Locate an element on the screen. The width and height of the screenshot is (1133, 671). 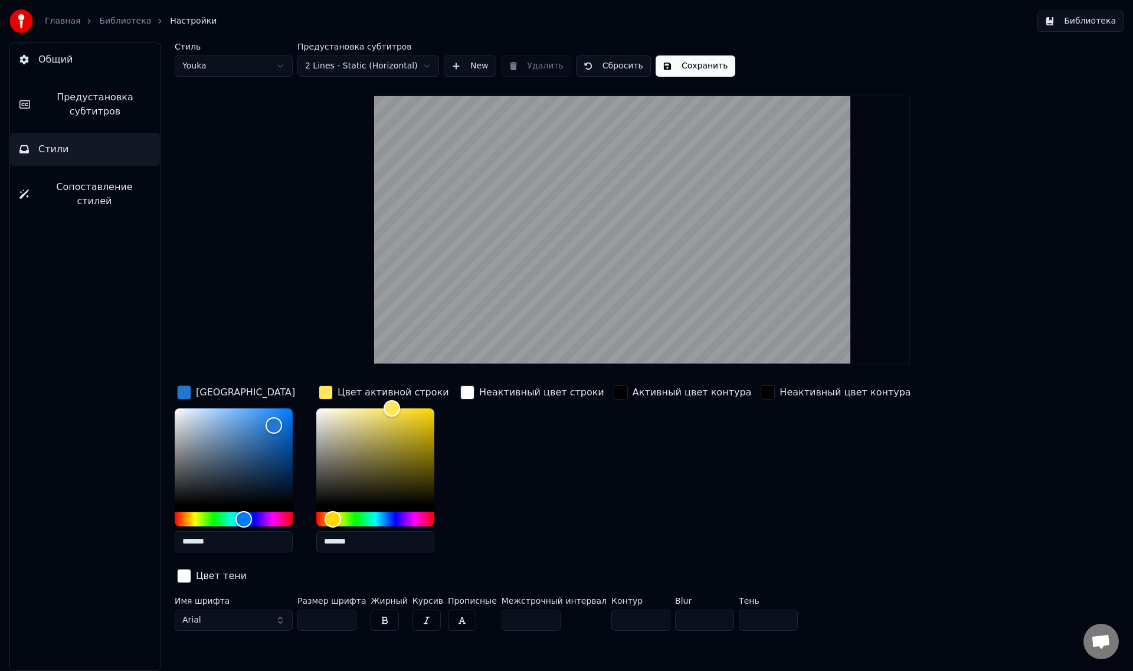
button: Общий is located at coordinates (85, 60).